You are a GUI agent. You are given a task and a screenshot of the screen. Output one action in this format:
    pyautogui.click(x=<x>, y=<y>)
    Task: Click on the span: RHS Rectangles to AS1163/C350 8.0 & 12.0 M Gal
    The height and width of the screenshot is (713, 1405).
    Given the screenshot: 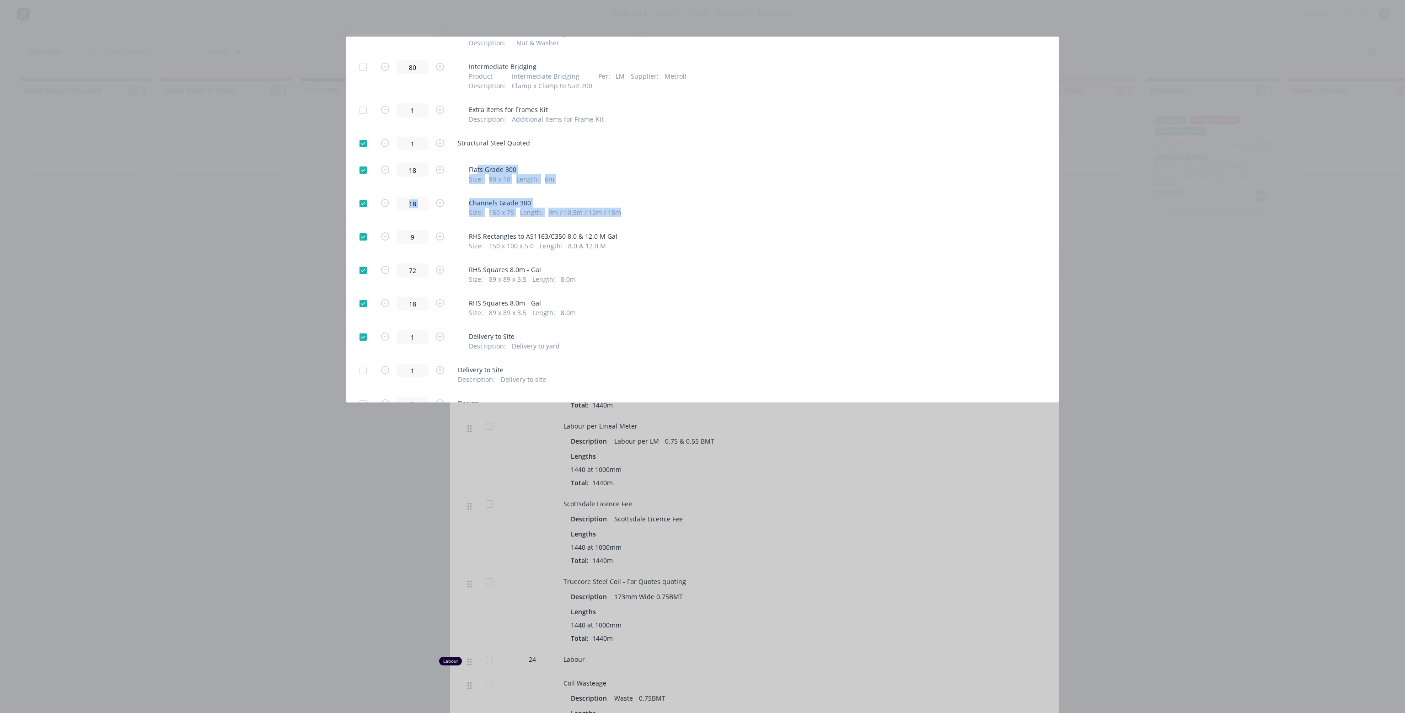 What is the action you would take?
    pyautogui.click(x=543, y=236)
    